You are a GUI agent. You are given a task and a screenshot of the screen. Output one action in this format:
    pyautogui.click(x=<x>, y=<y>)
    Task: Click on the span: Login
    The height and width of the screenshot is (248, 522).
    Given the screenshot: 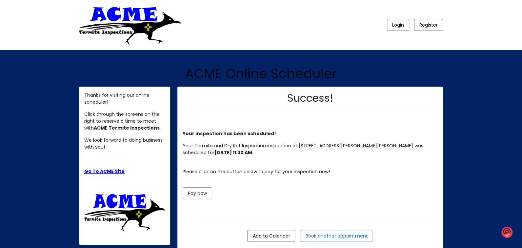 What is the action you would take?
    pyautogui.click(x=398, y=25)
    